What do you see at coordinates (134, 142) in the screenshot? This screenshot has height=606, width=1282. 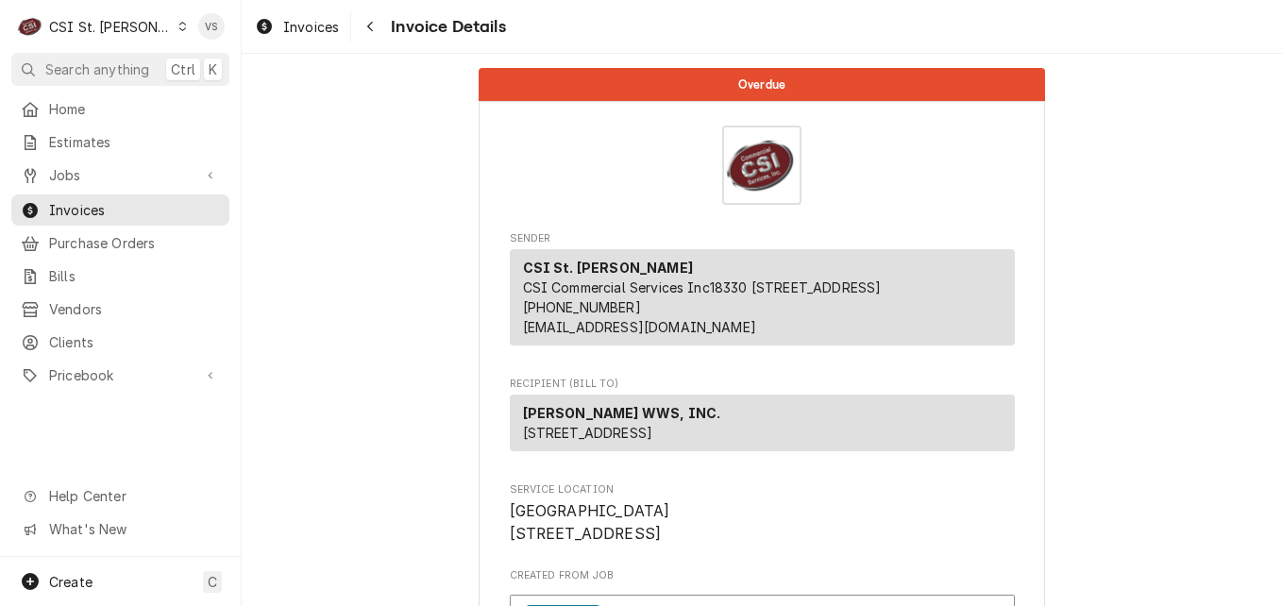 I see `span: Estimates` at bounding box center [134, 142].